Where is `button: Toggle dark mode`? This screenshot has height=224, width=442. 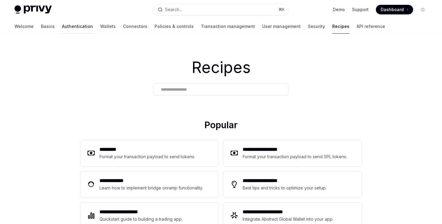
button: Toggle dark mode is located at coordinates (423, 10).